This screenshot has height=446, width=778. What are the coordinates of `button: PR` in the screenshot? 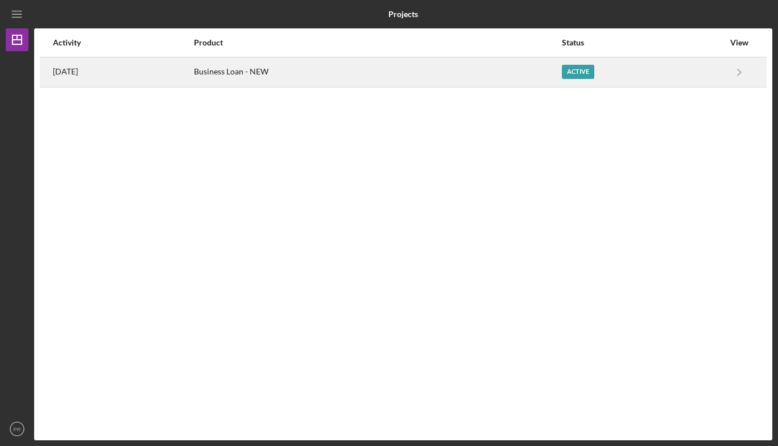 It's located at (17, 429).